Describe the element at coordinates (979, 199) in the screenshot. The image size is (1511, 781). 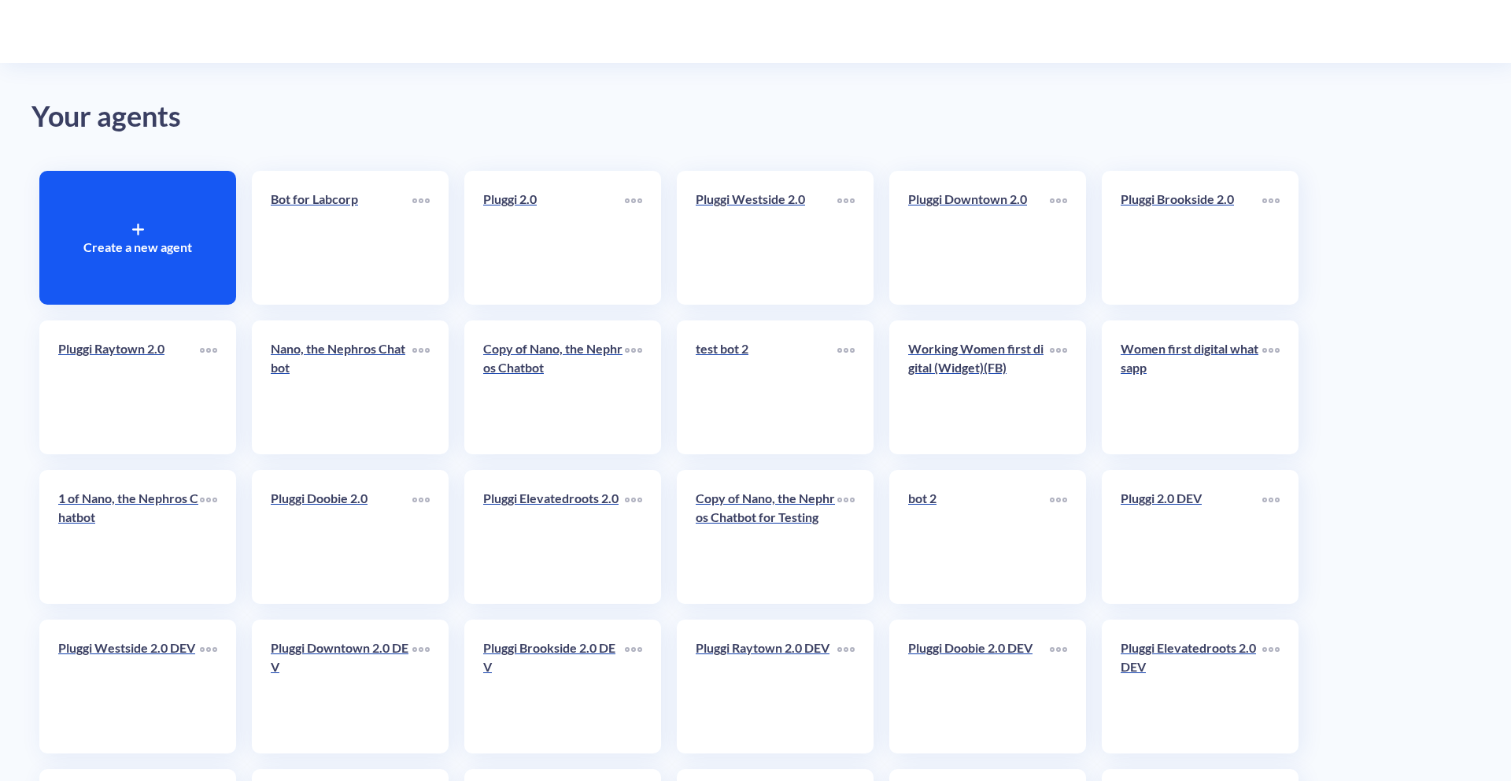
I see `p: Pluggi Downtown 2.0` at that location.